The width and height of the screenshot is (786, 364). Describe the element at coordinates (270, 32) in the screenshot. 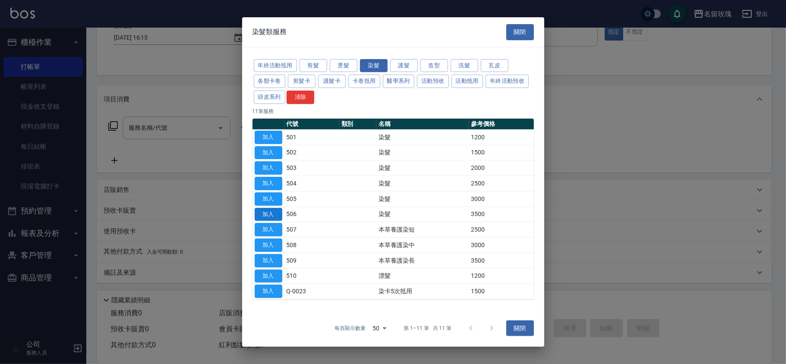

I see `span: 染髮類服務` at that location.